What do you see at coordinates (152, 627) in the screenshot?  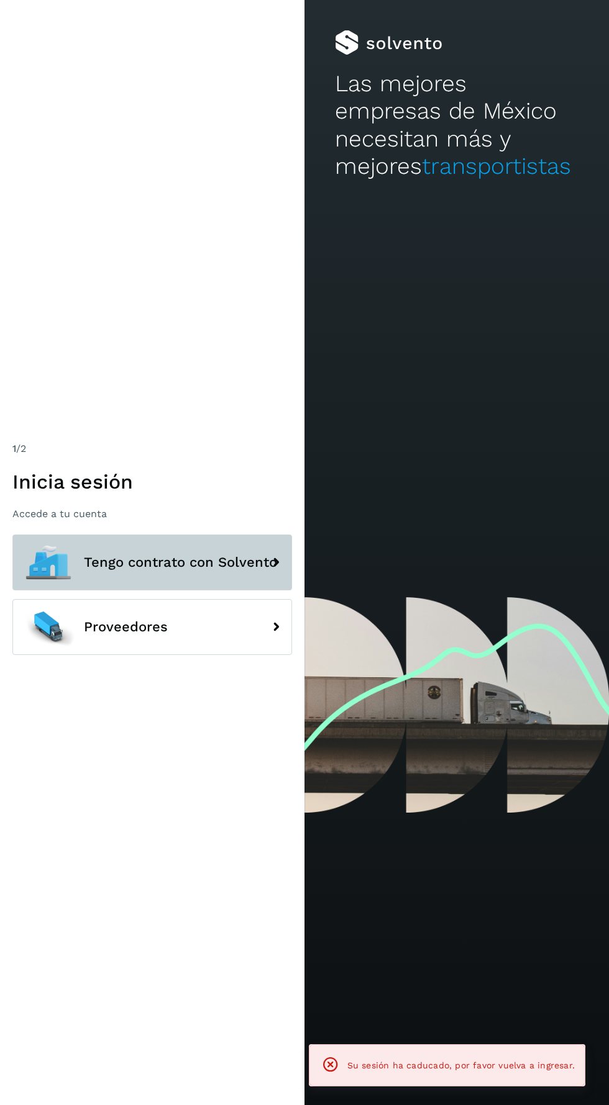 I see `button: Proveedores` at bounding box center [152, 627].